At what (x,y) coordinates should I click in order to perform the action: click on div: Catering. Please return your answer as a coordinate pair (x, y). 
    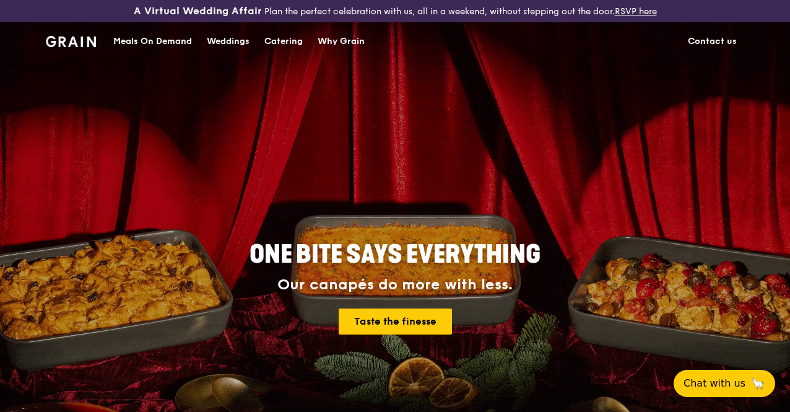
    Looking at the image, I should click on (284, 41).